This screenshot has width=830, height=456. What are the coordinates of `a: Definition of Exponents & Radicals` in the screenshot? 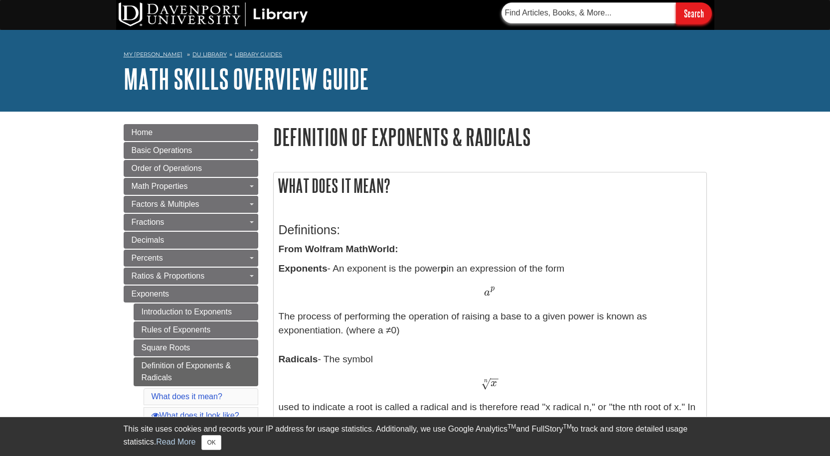 It's located at (196, 372).